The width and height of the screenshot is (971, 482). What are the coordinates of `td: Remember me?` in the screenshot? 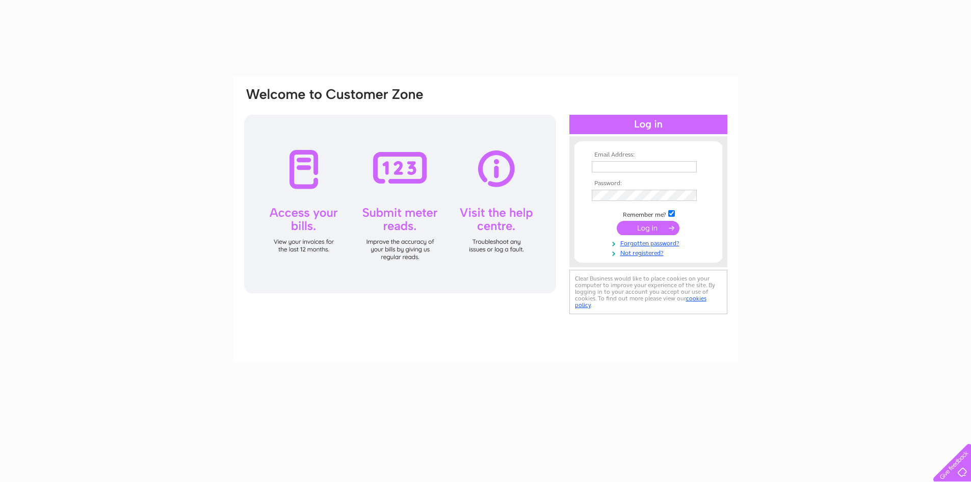 It's located at (648, 214).